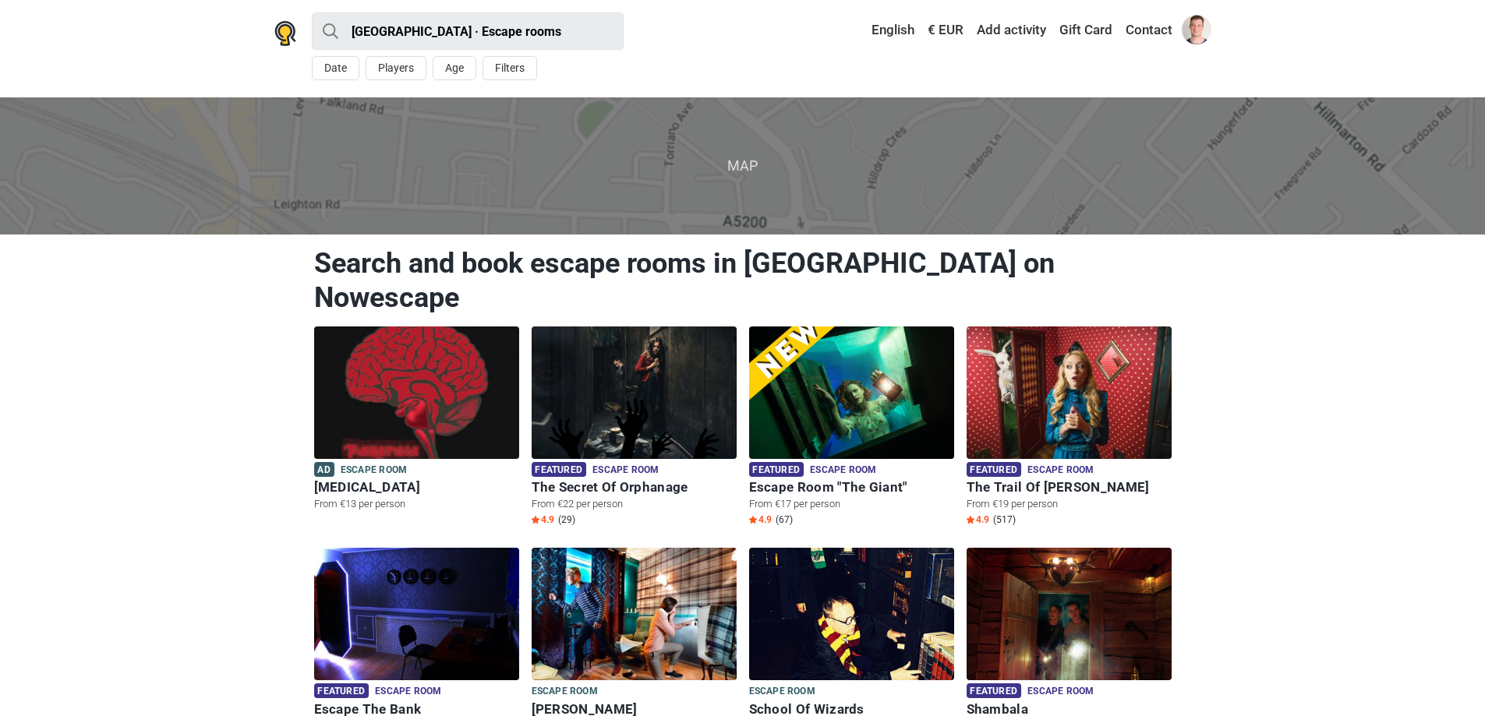 This screenshot has width=1485, height=716. Describe the element at coordinates (634, 393) in the screenshot. I see `img: The Secret Of Orphanage` at that location.